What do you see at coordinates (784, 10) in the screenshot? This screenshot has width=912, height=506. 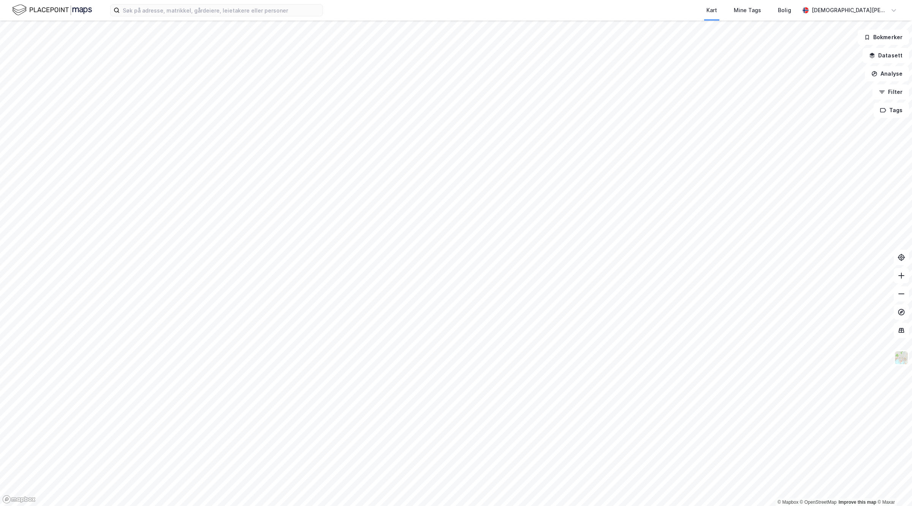 I see `div: Bolig` at bounding box center [784, 10].